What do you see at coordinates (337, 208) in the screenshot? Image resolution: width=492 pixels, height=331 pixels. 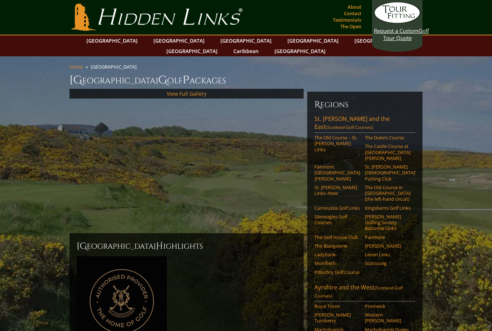 I see `a: Carnoustie Golf Links` at bounding box center [337, 208].